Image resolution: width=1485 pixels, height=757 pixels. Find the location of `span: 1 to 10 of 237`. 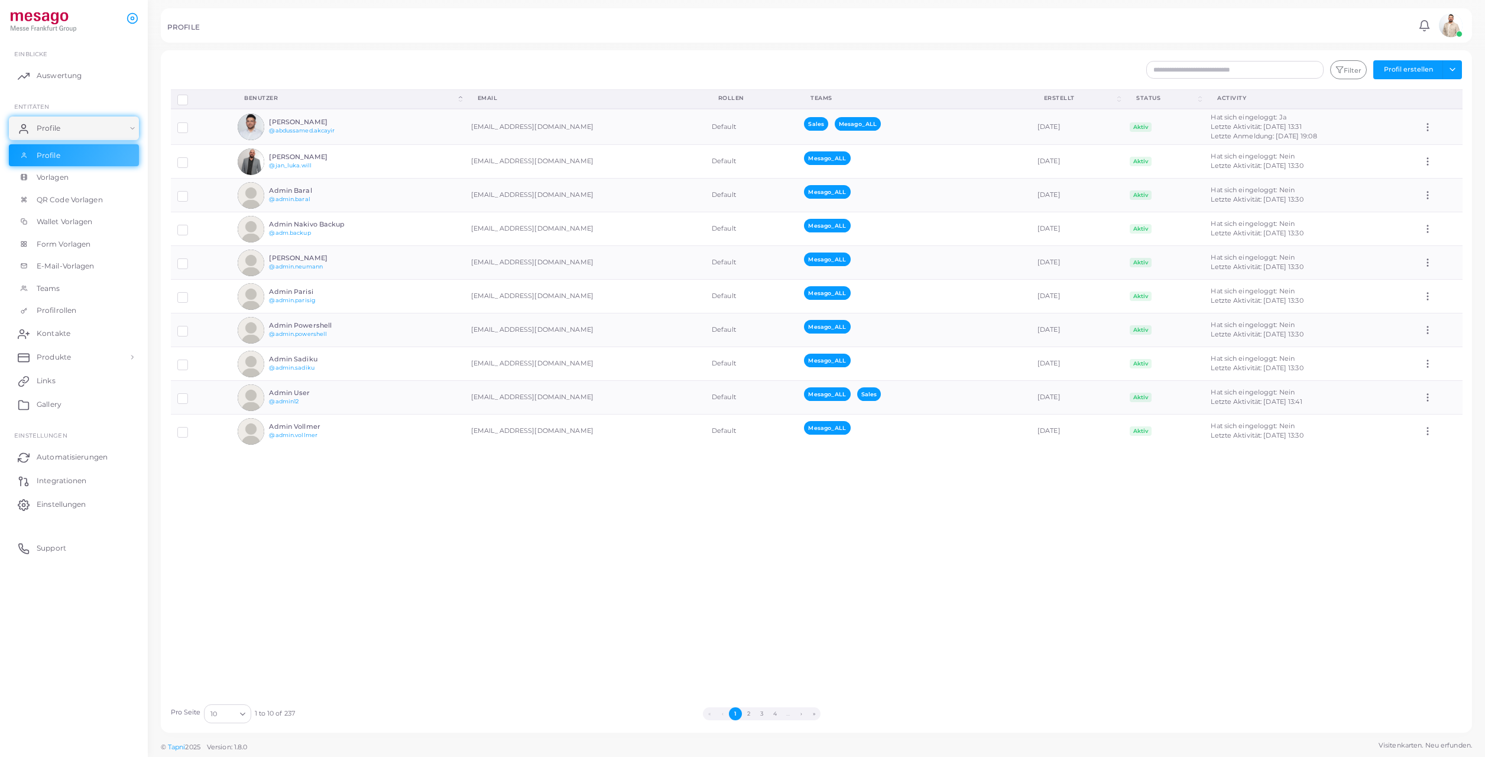

span: 1 to 10 of 237 is located at coordinates (275, 714).